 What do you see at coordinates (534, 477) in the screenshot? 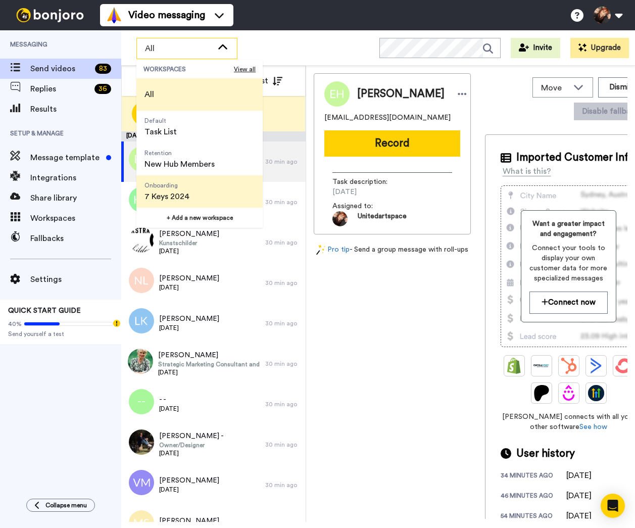
I see `div: 34 minutes ago` at bounding box center [534, 477].